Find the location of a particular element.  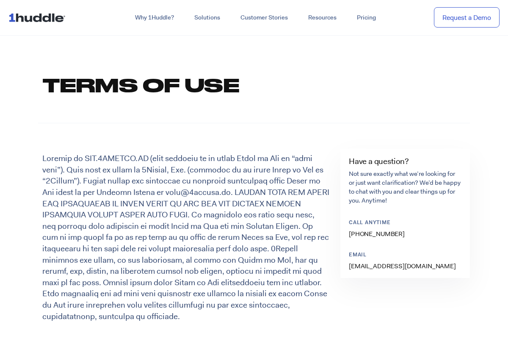

a: Pricing is located at coordinates (366, 18).